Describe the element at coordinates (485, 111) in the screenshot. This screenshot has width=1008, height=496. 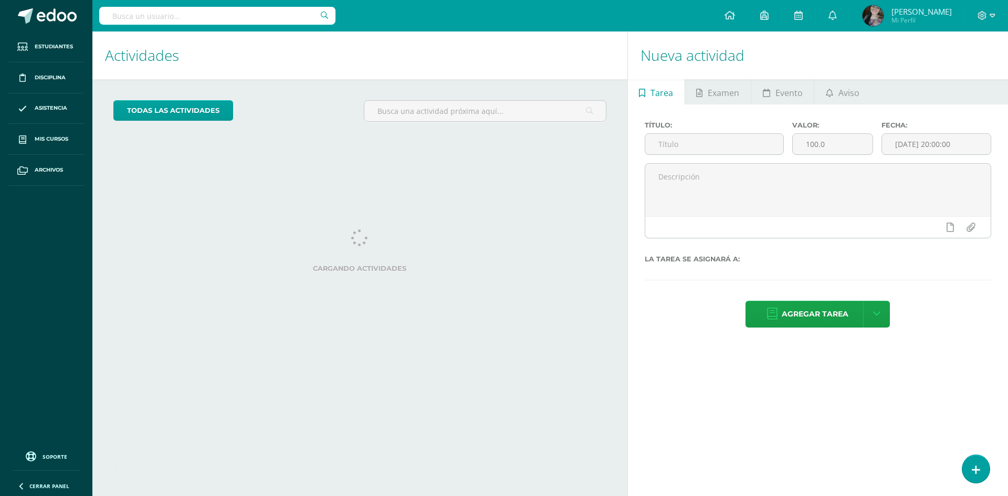
I see `input: Busca una actividad próxima aquí...` at that location.